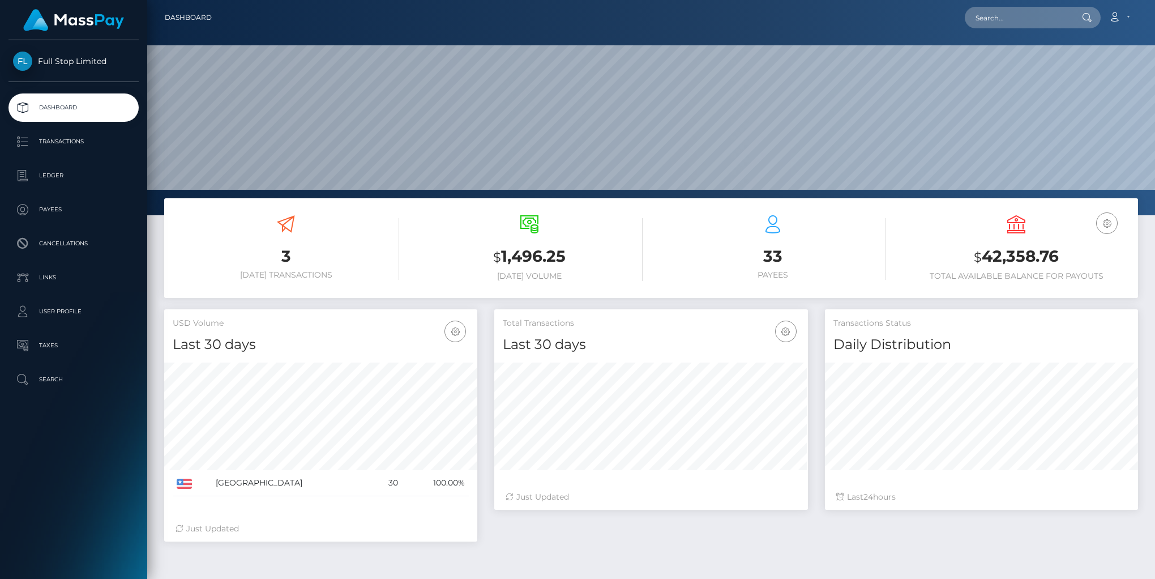  I want to click on p: Links, so click(74, 277).